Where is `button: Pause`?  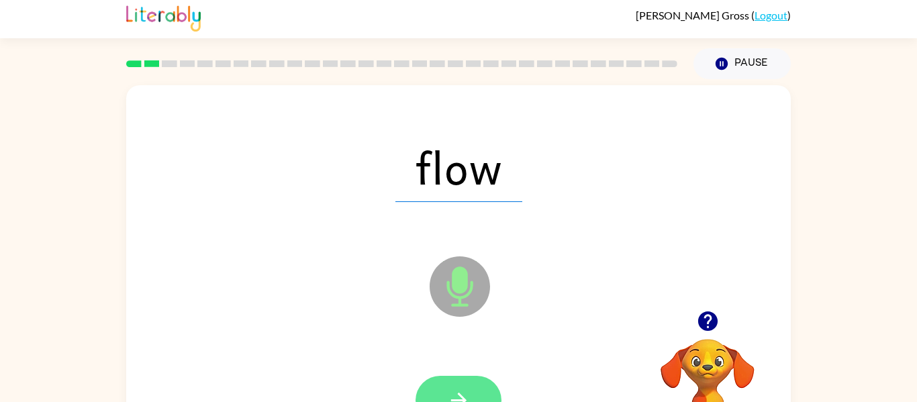
button: Pause is located at coordinates (742, 64).